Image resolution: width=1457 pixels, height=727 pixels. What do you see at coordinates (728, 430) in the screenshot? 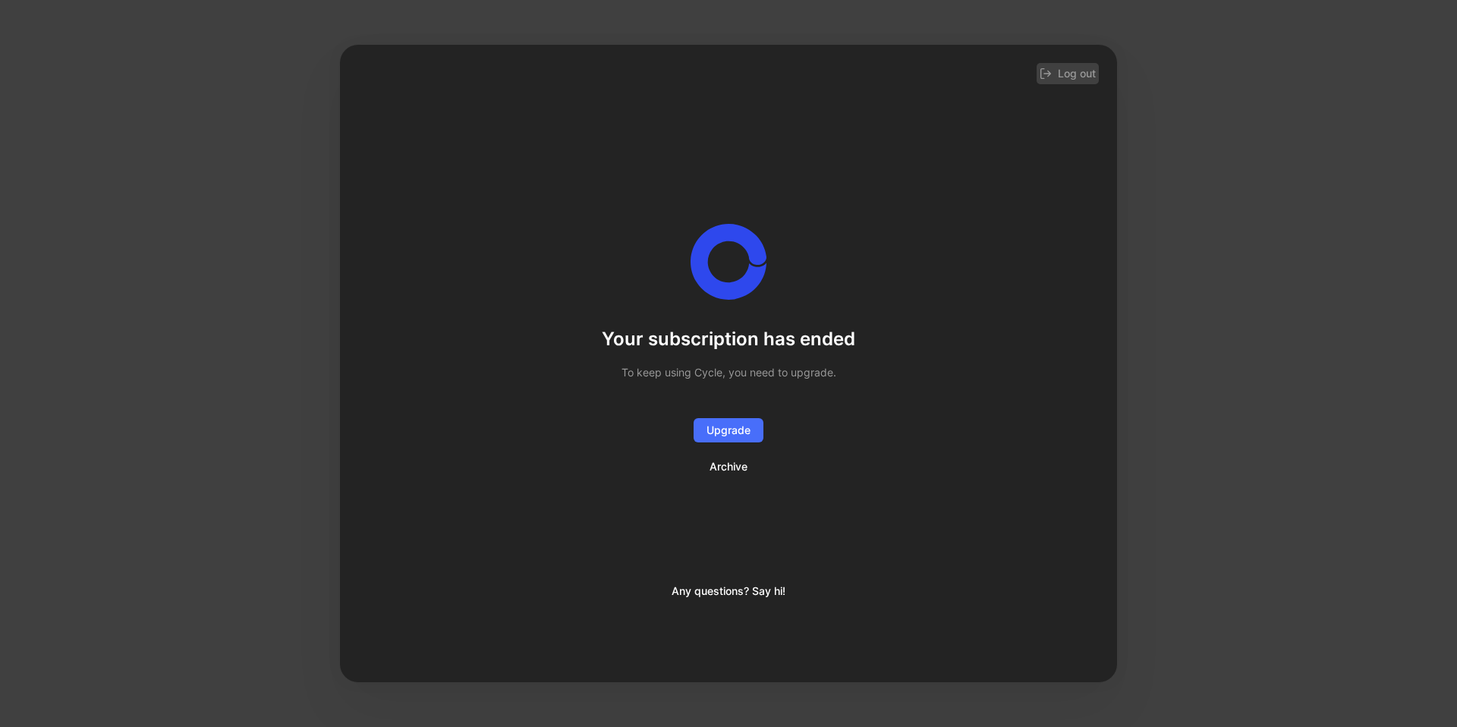
I see `span: Upgrade` at bounding box center [728, 430].